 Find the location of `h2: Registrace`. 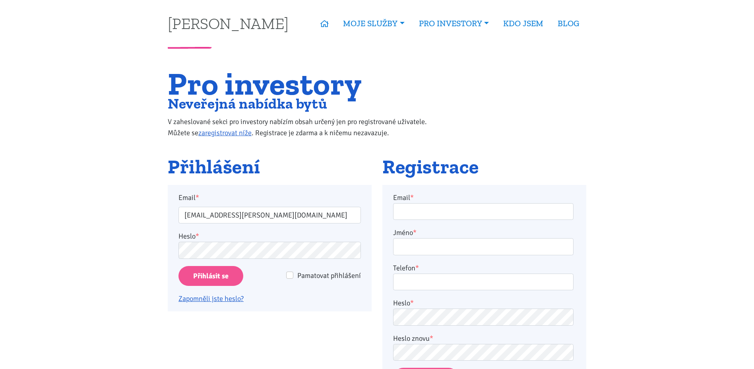

h2: Registrace is located at coordinates (484, 167).